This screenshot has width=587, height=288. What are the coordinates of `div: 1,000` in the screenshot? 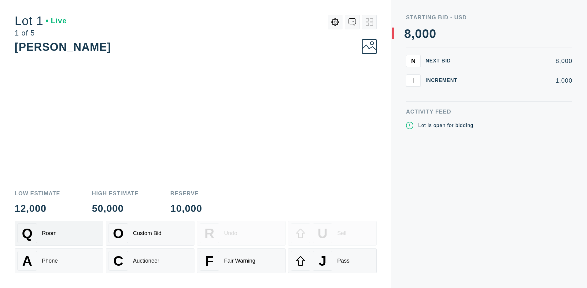 It's located at (520, 80).